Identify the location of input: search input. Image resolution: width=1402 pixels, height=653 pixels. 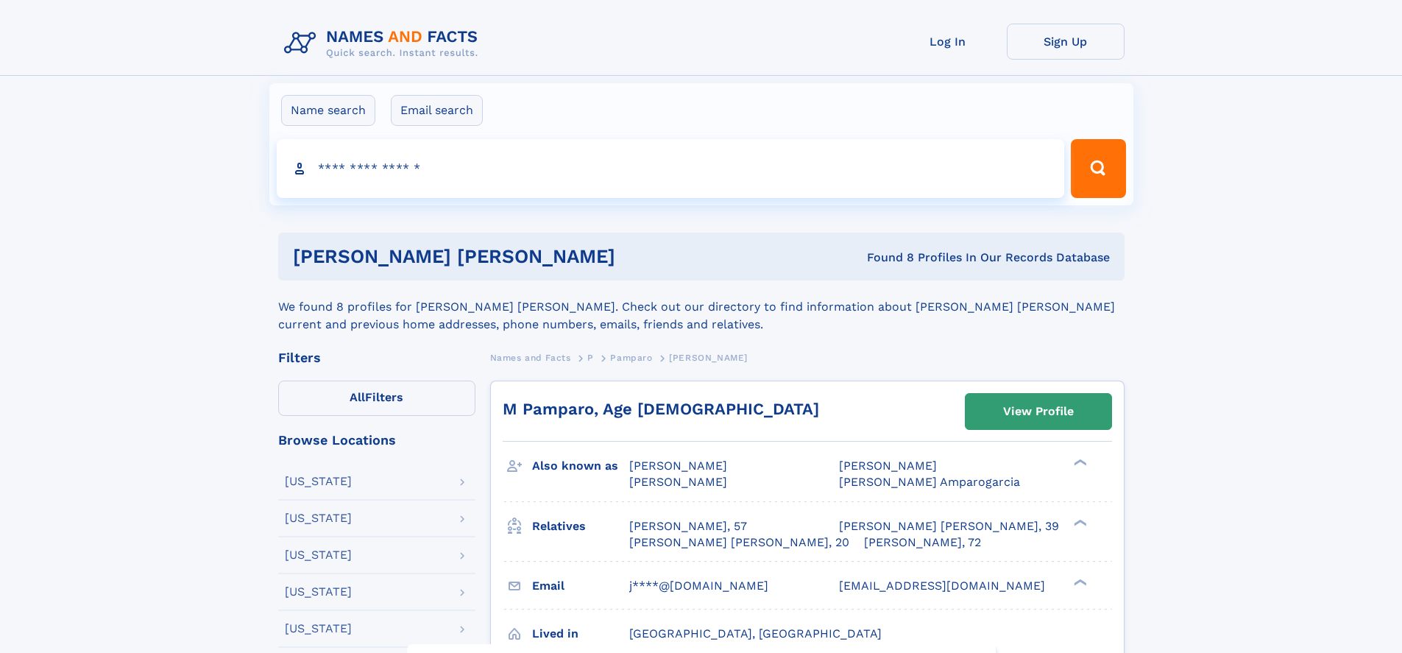
(671, 169).